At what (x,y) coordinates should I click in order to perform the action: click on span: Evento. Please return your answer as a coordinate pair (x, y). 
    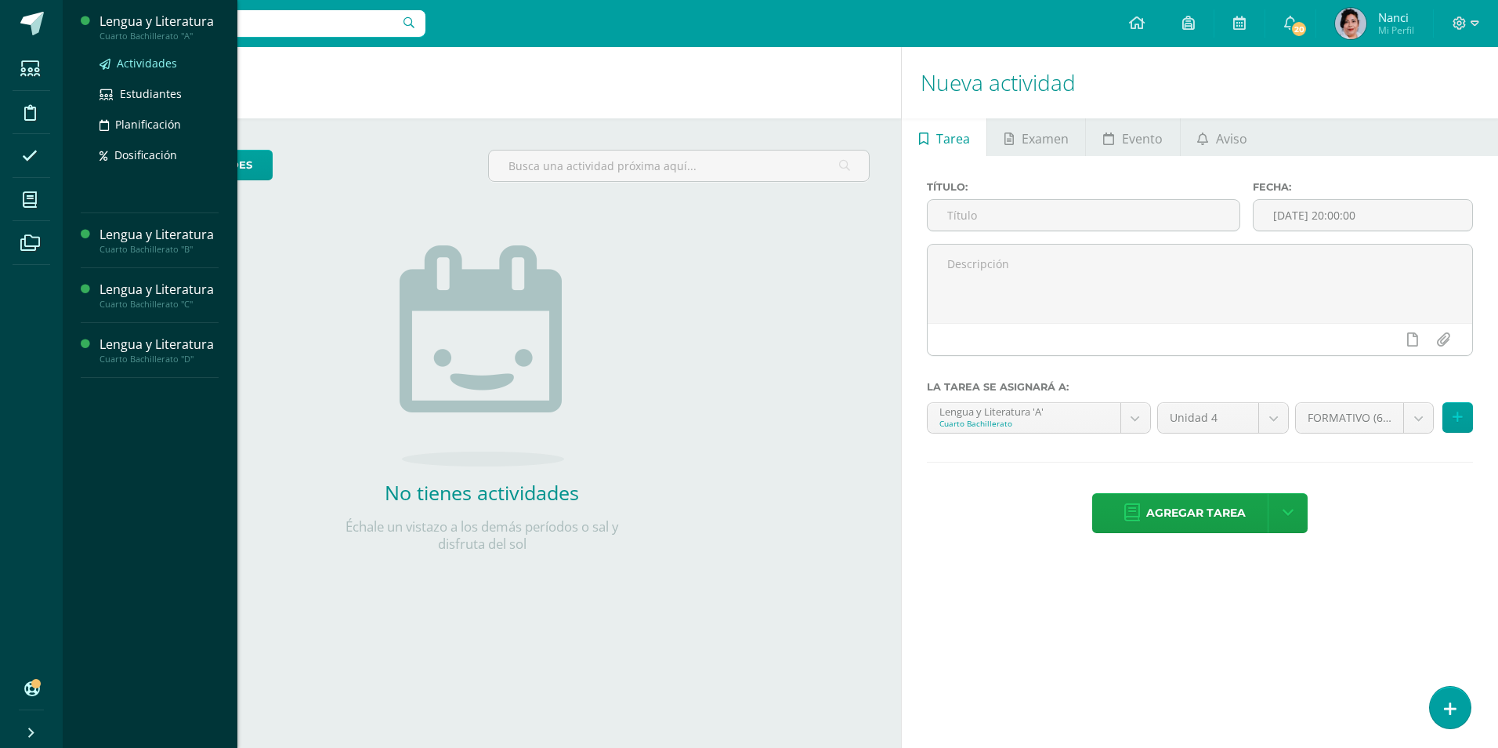
    Looking at the image, I should click on (1142, 139).